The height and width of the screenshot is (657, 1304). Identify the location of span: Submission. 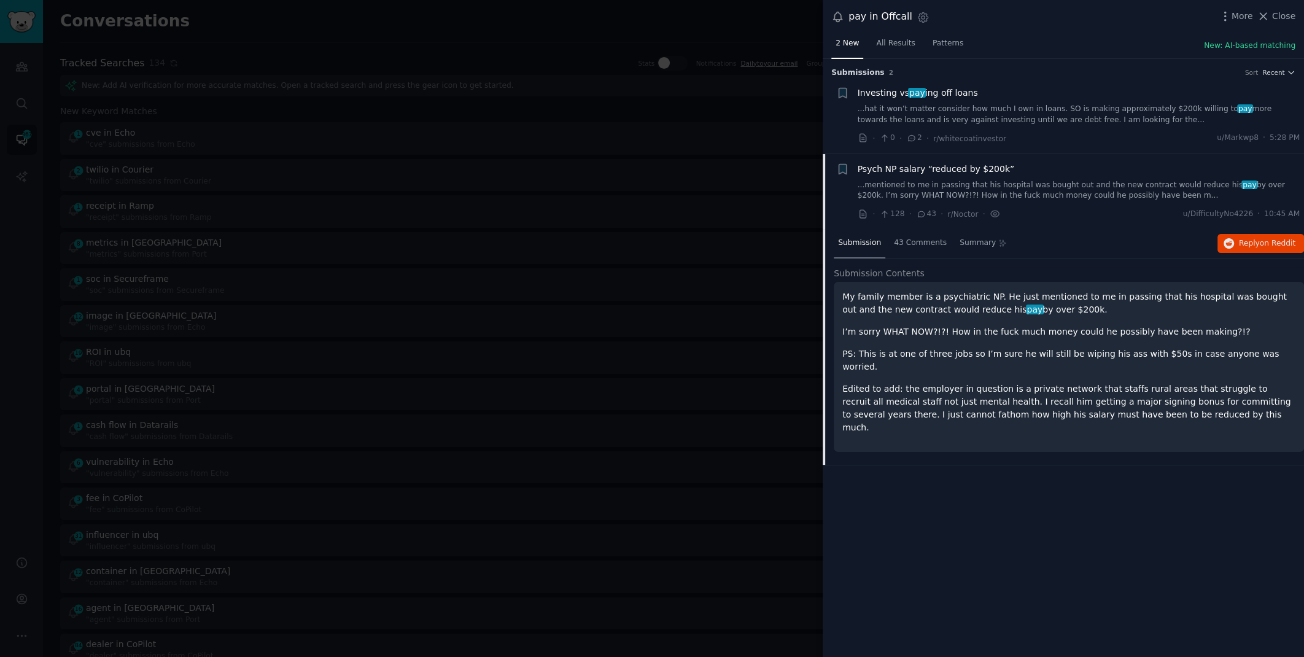
(860, 243).